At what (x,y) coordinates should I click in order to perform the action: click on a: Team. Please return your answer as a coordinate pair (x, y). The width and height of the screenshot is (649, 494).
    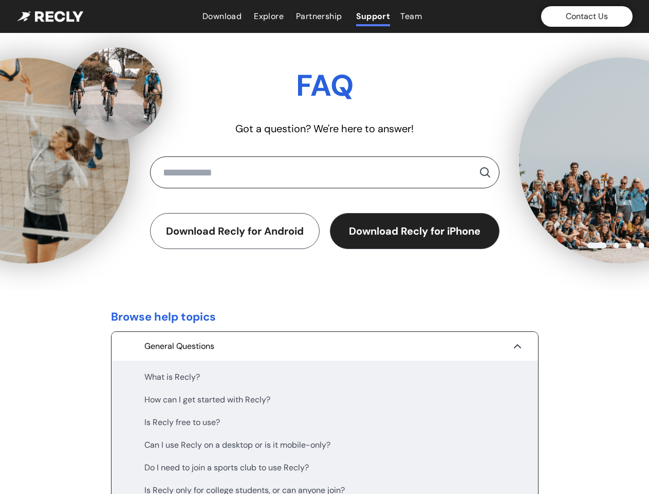
    Looking at the image, I should click on (412, 16).